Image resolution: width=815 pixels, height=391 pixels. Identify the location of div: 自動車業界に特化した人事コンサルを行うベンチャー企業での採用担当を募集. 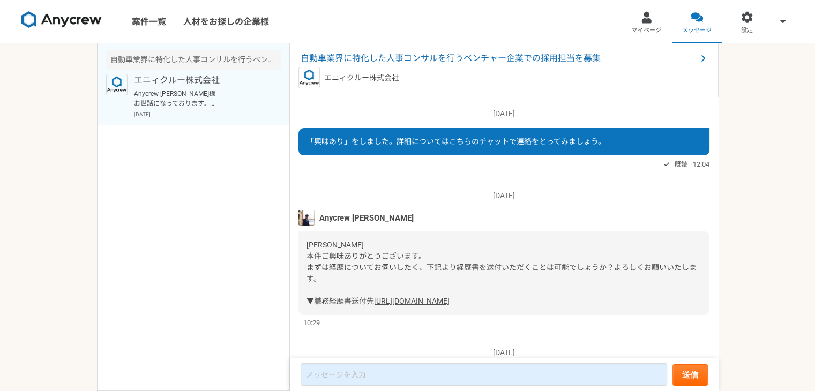
(193, 59).